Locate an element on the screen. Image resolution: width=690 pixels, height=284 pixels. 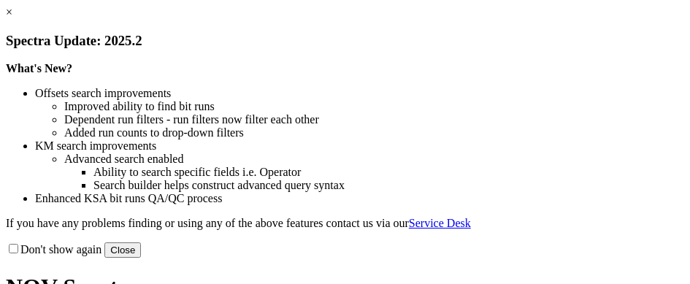
li: Ability to search specific fields i.e. Operator is located at coordinates (388, 172).